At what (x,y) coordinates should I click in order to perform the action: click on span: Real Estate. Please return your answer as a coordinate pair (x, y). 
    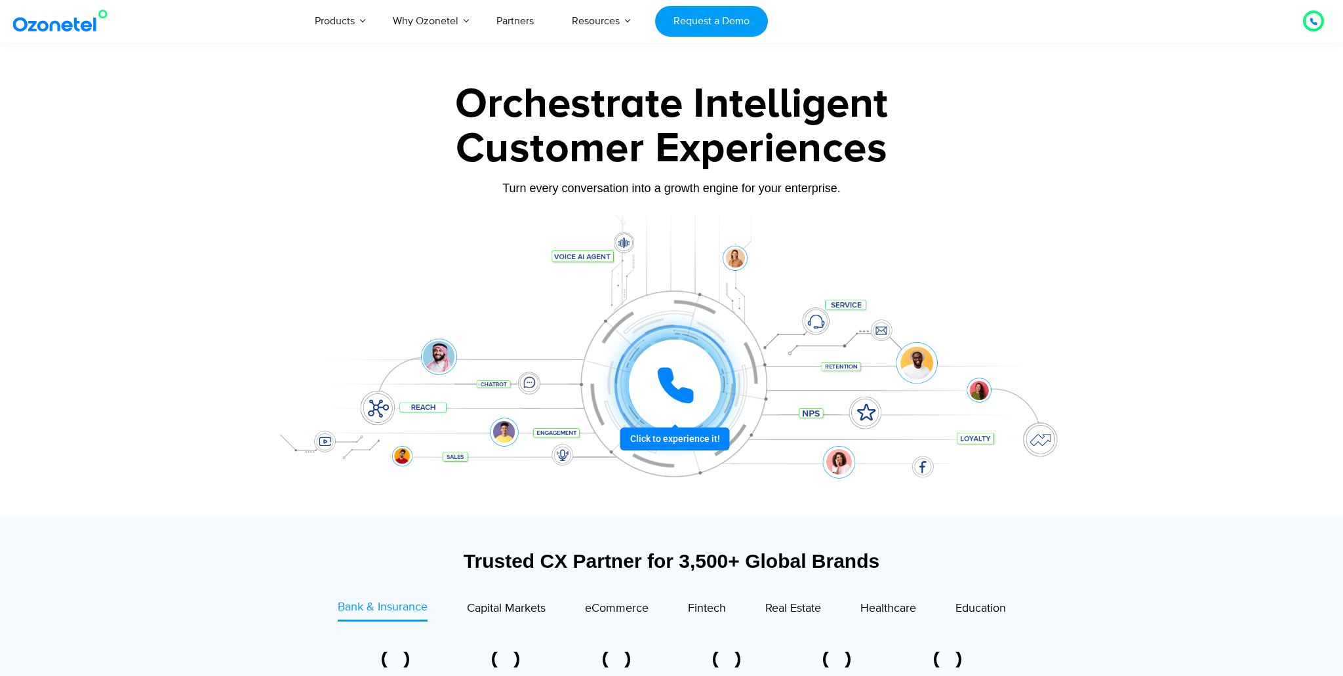
    Looking at the image, I should click on (793, 609).